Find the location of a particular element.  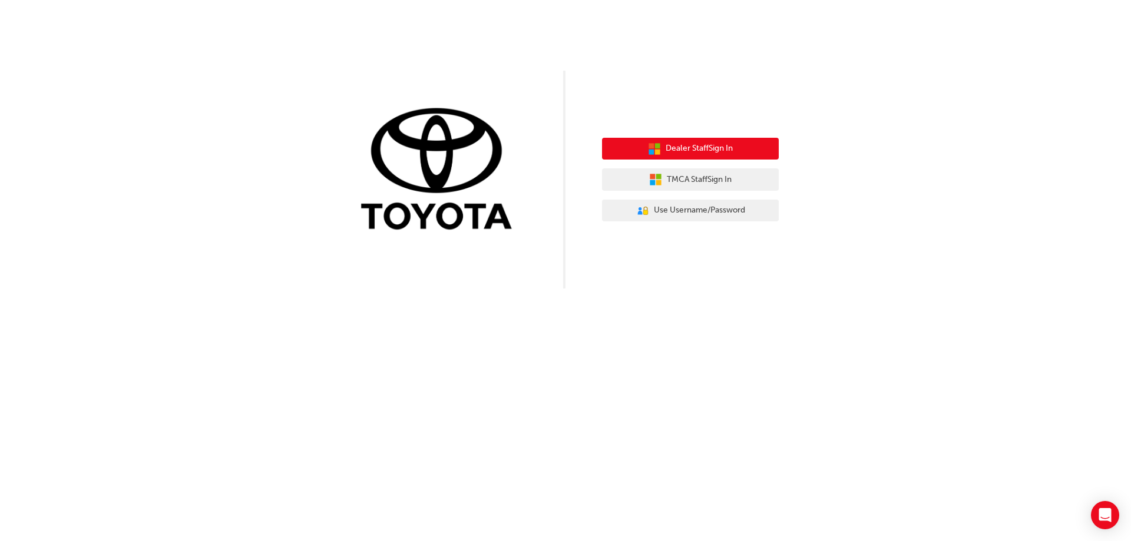

button: Use Username/Password is located at coordinates (690, 211).